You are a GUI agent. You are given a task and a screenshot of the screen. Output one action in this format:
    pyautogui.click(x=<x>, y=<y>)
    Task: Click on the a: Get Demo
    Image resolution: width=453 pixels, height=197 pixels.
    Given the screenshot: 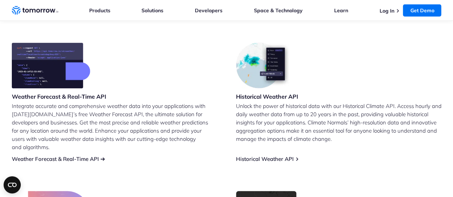 What is the action you would take?
    pyautogui.click(x=422, y=10)
    